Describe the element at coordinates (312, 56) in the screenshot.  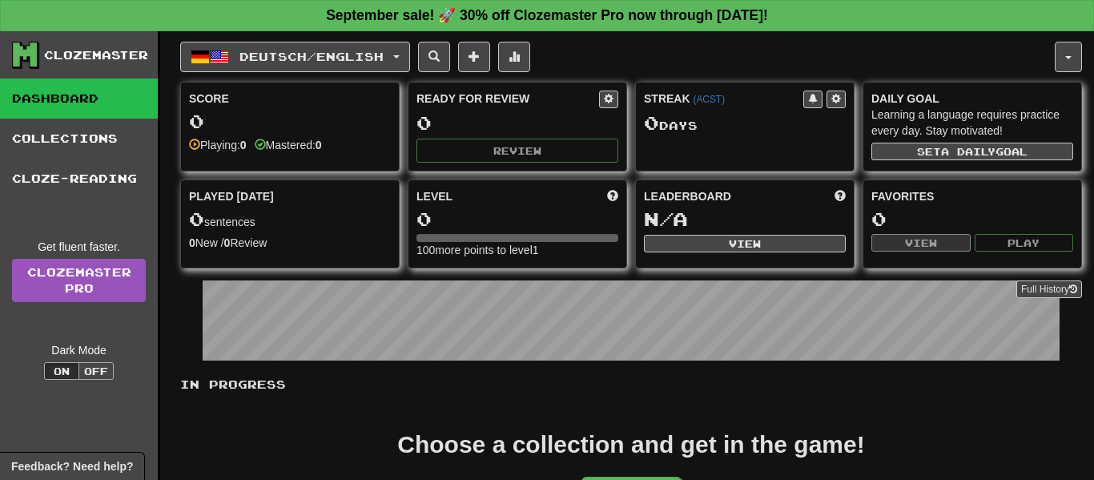
I see `span: Deutsch / English` at that location.